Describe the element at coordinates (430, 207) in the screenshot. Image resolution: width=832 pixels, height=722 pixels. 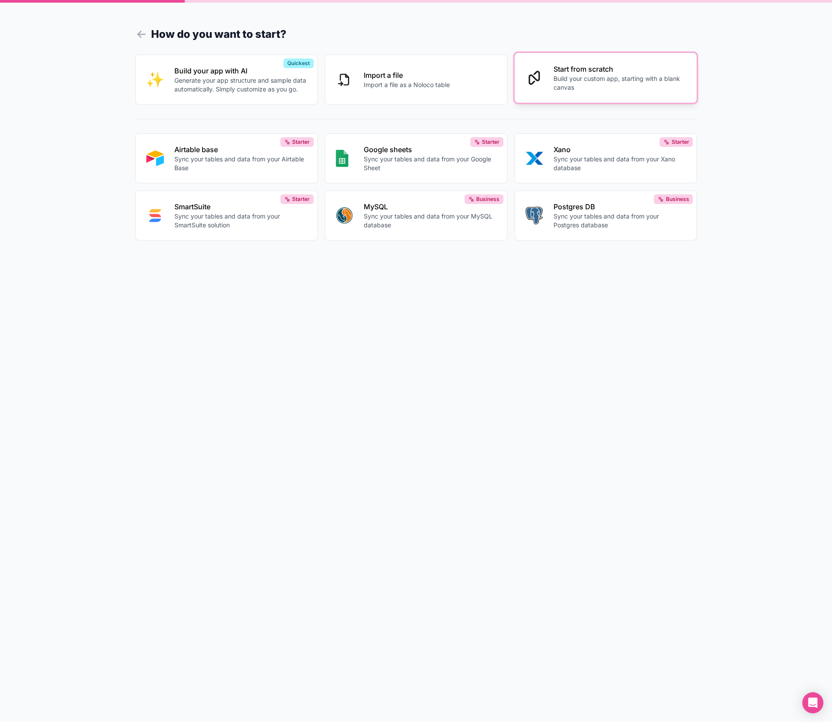
I see `p: MySQL` at that location.